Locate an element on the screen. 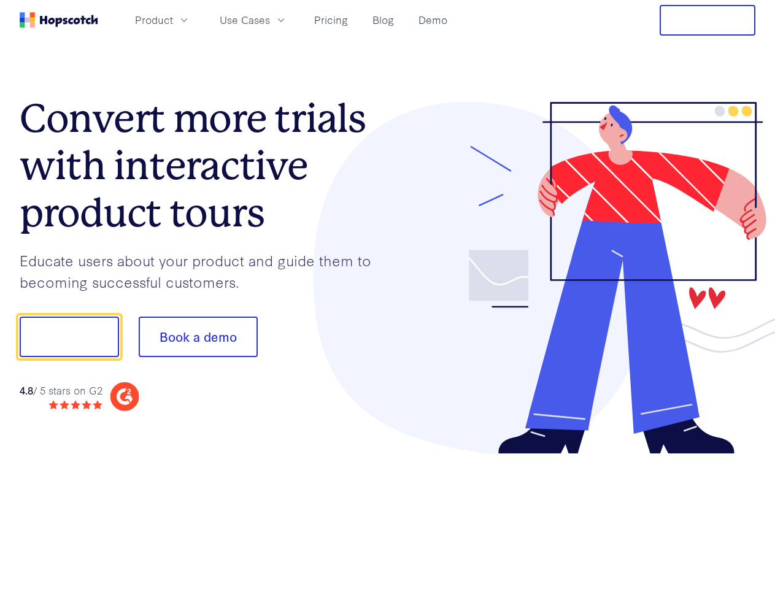 This screenshot has width=775, height=589. span: Product is located at coordinates (154, 20).